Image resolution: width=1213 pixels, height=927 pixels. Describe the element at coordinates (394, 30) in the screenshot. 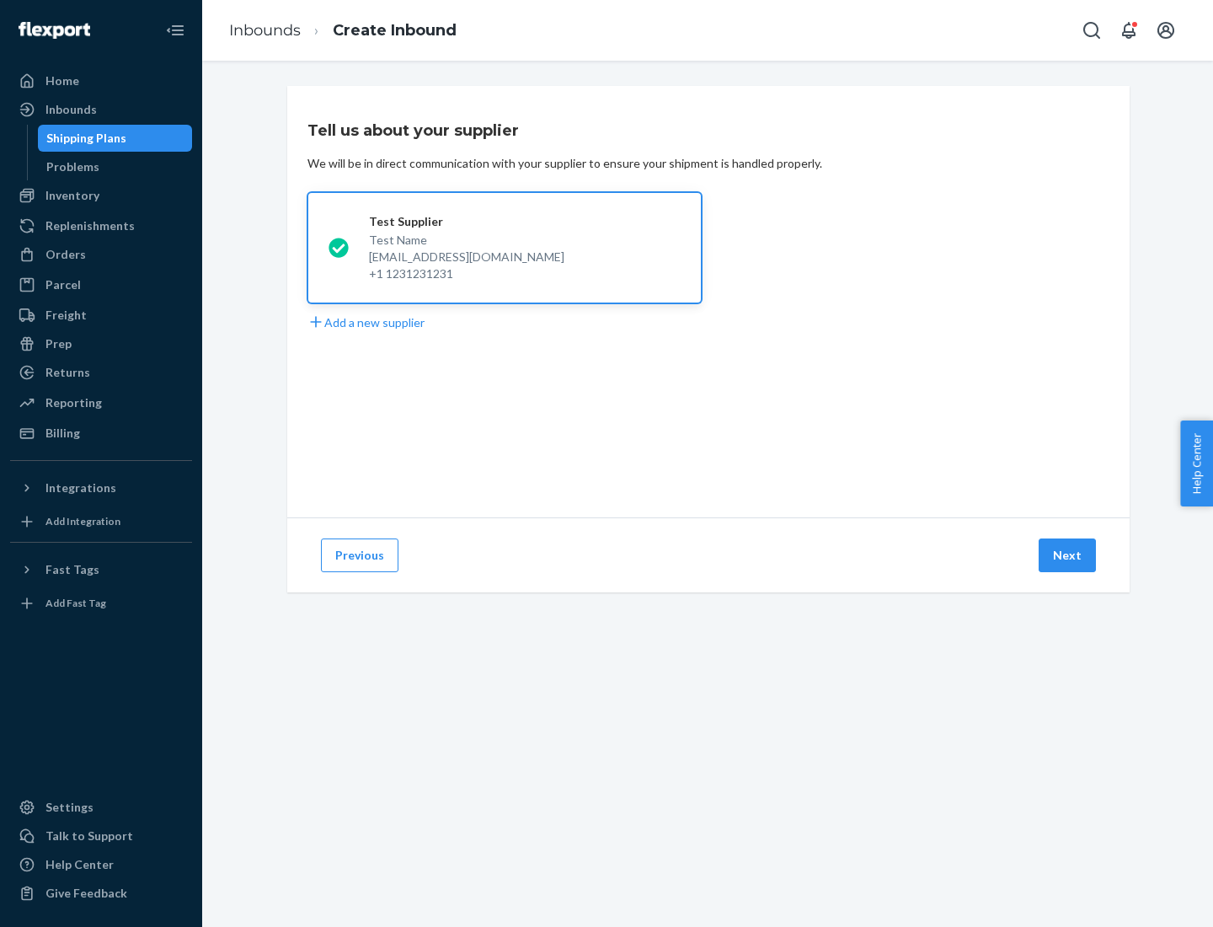

I see `a: Create Inbound` at that location.